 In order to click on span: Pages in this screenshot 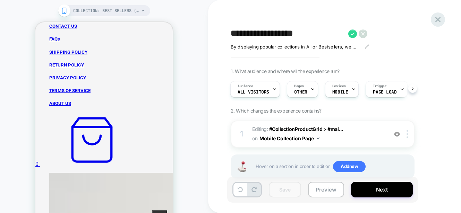, I will do `click(299, 86)`.